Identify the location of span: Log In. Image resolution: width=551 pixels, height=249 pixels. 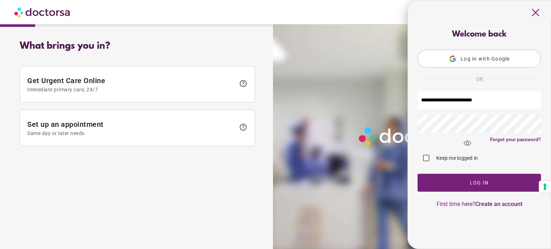
(479, 183).